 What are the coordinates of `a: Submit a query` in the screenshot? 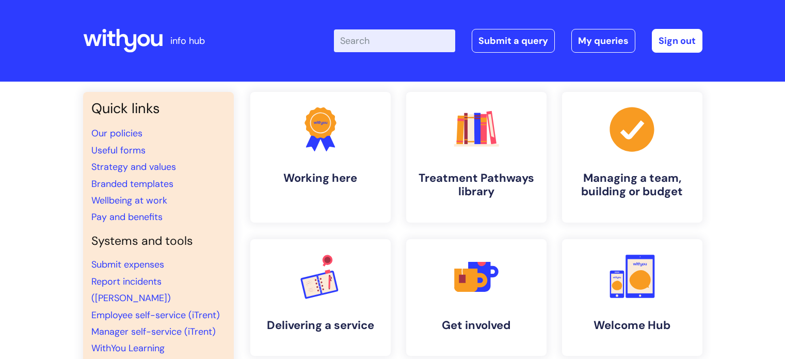 It's located at (513, 41).